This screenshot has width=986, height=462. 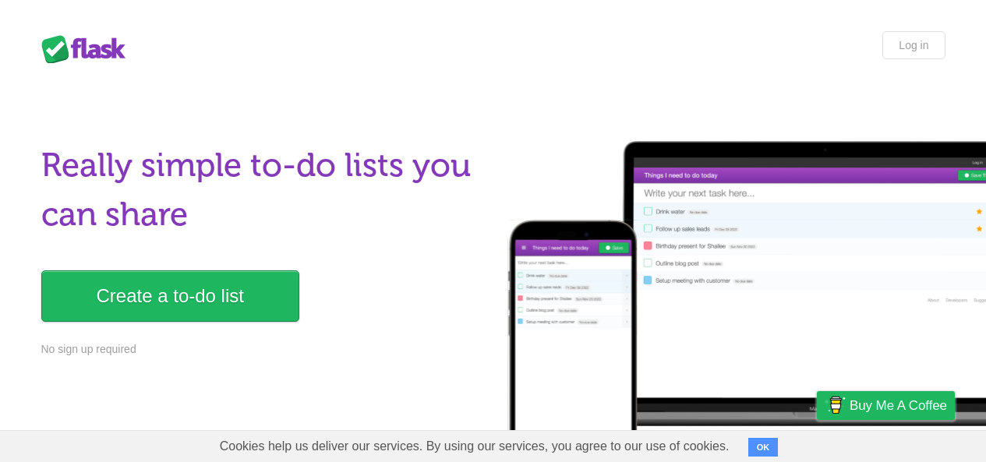 I want to click on a: Buy me a coffee, so click(x=885, y=405).